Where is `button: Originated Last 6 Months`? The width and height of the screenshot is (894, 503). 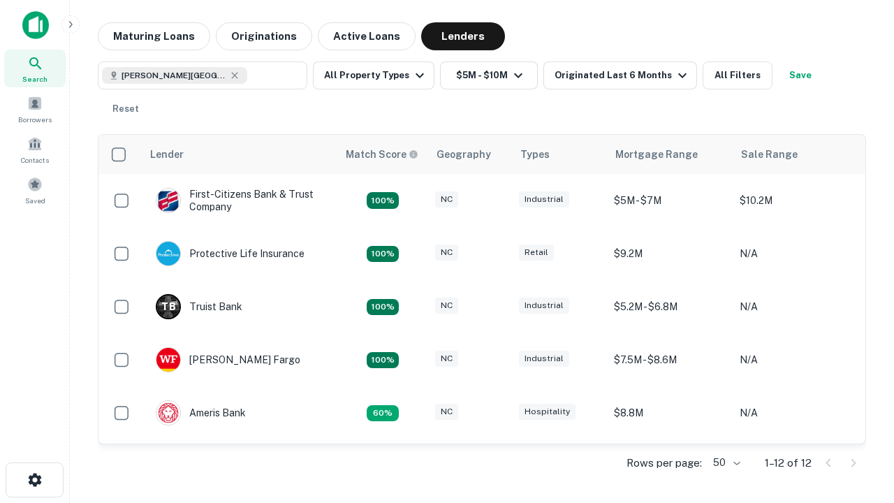
button: Originated Last 6 Months is located at coordinates (620, 75).